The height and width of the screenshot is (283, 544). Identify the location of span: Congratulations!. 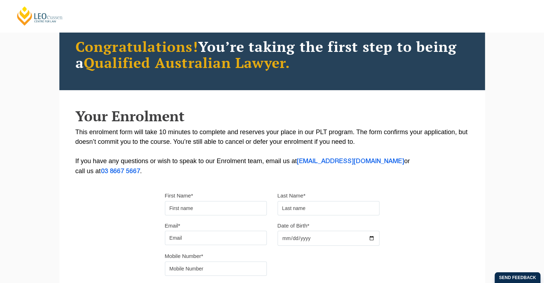
(137, 46).